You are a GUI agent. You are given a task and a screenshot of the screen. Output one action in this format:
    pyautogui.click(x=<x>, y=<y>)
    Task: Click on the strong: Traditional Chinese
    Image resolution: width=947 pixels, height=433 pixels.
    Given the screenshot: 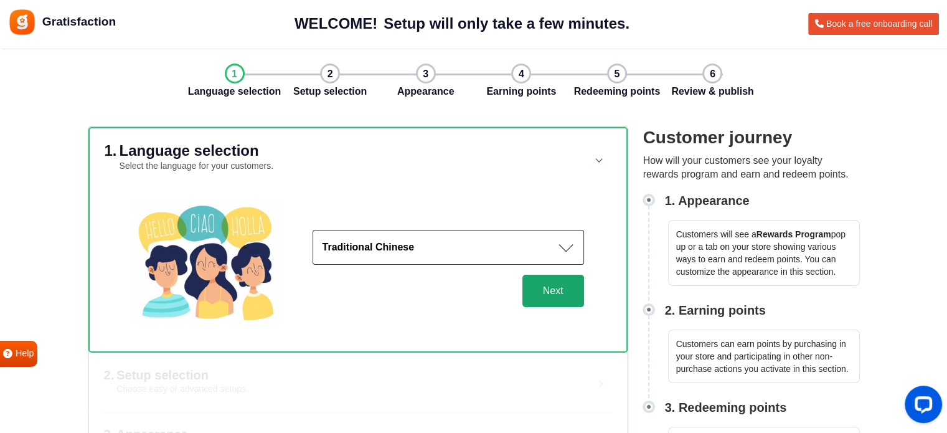 What is the action you would take?
    pyautogui.click(x=369, y=247)
    